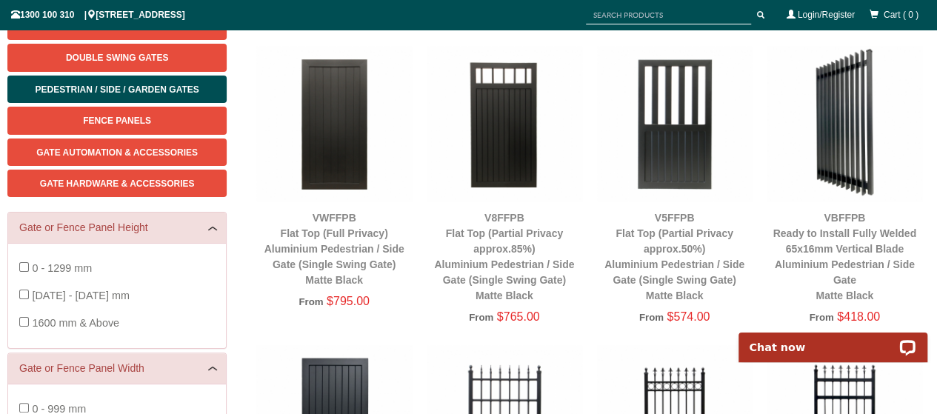 This screenshot has height=414, width=937. What do you see at coordinates (117, 153) in the screenshot?
I see `span: Gate Automation & Accessories` at bounding box center [117, 153].